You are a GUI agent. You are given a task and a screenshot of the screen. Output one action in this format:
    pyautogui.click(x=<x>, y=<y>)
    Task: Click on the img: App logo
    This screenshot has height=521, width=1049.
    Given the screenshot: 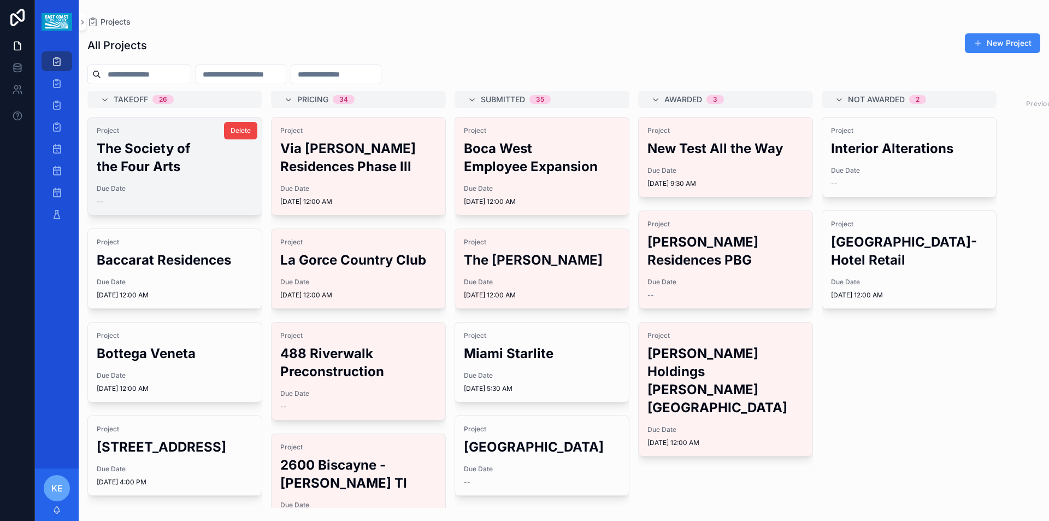 What is the action you would take?
    pyautogui.click(x=56, y=22)
    